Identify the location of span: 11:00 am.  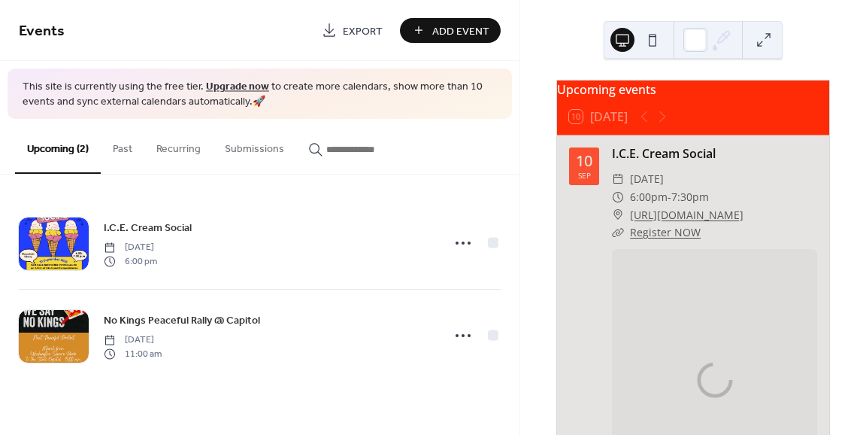
(132, 353).